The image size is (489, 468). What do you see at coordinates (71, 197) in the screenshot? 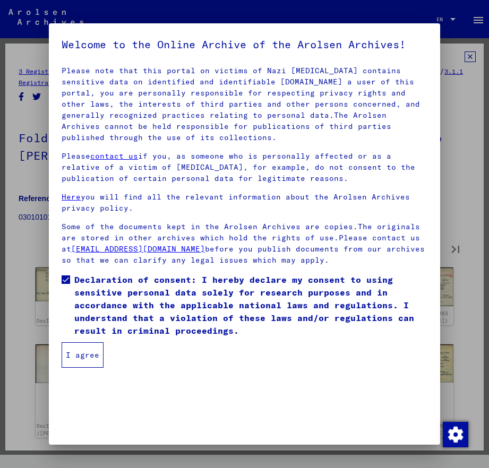
I see `a: Here` at bounding box center [71, 197].